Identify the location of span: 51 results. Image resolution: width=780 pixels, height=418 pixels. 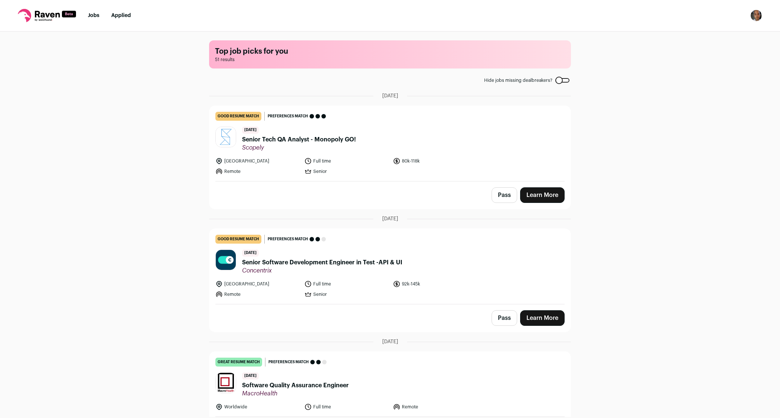
(390, 60).